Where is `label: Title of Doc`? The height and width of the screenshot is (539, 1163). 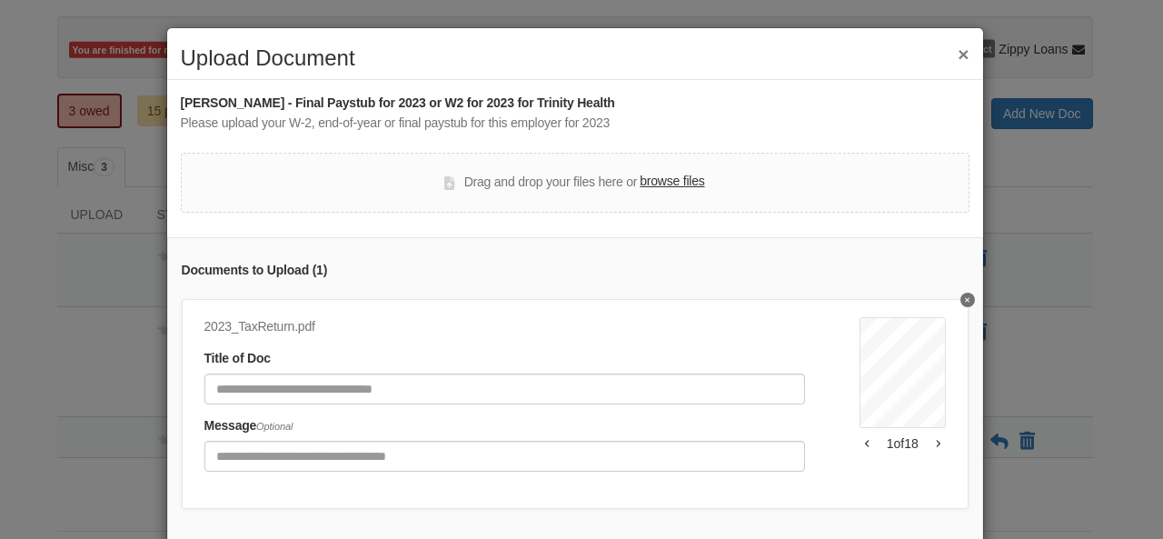 label: Title of Doc is located at coordinates (237, 359).